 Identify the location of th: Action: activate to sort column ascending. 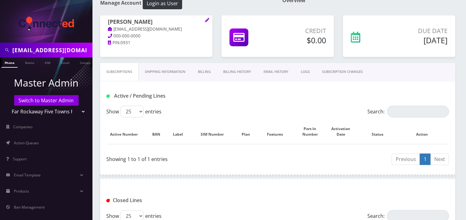
(425, 131).